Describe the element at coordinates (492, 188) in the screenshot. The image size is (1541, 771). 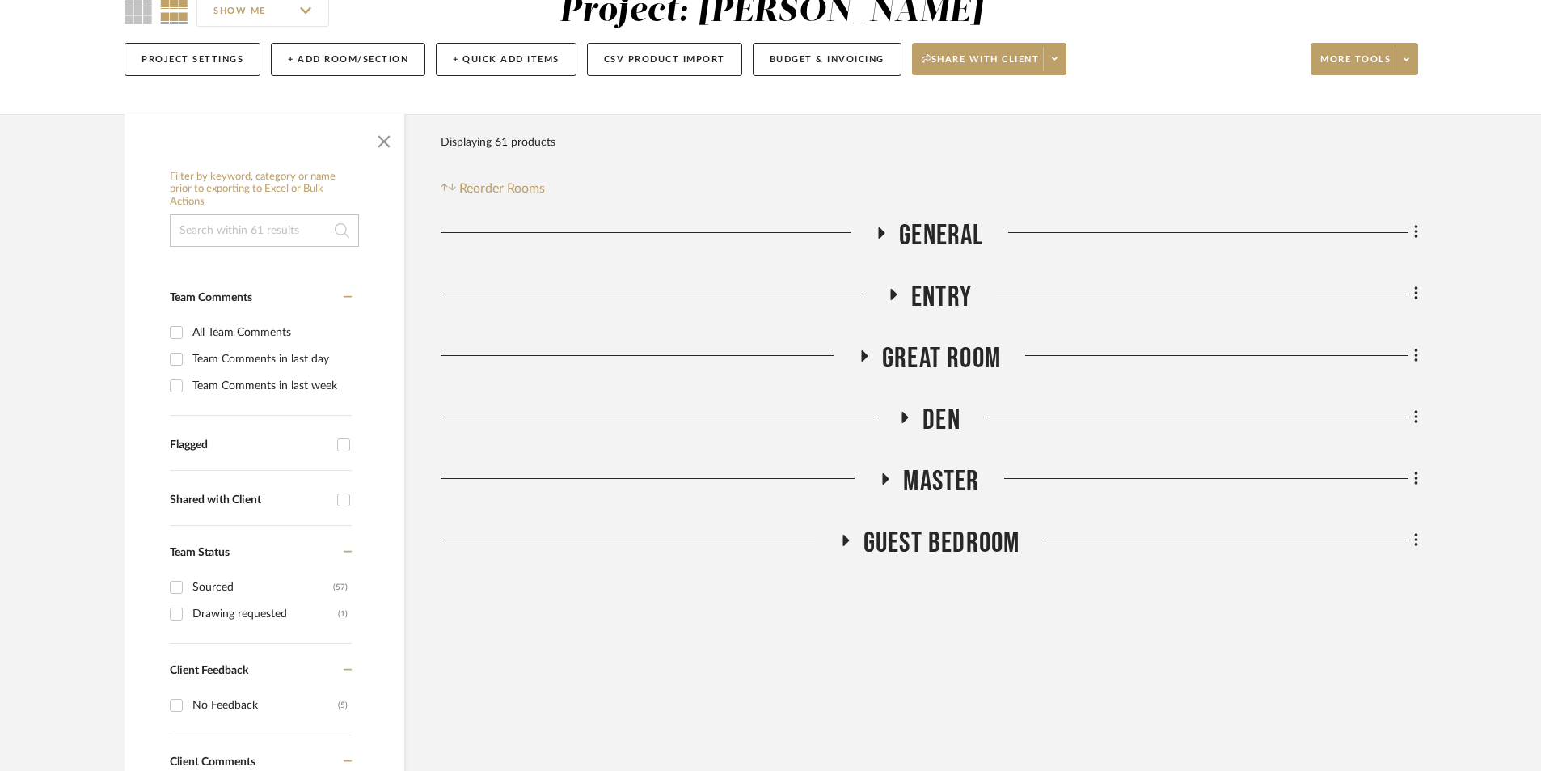
I see `button: Reorder Rooms` at that location.